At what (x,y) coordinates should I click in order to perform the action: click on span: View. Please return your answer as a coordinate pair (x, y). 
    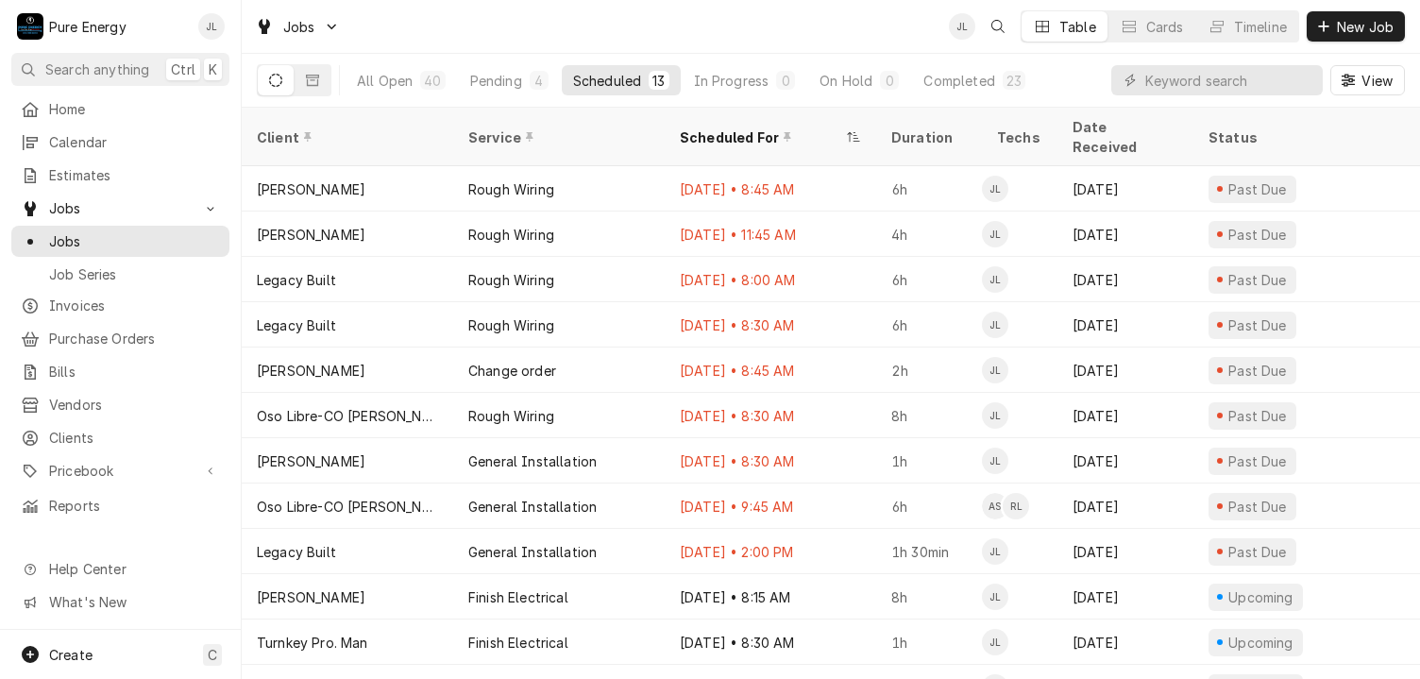
    Looking at the image, I should click on (1377, 80).